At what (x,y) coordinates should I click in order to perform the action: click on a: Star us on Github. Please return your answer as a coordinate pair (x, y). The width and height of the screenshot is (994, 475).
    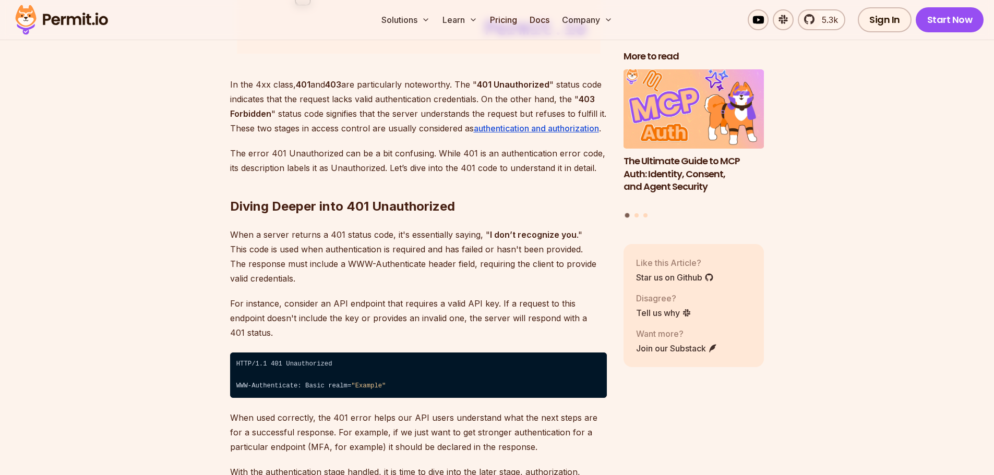
    Looking at the image, I should click on (675, 277).